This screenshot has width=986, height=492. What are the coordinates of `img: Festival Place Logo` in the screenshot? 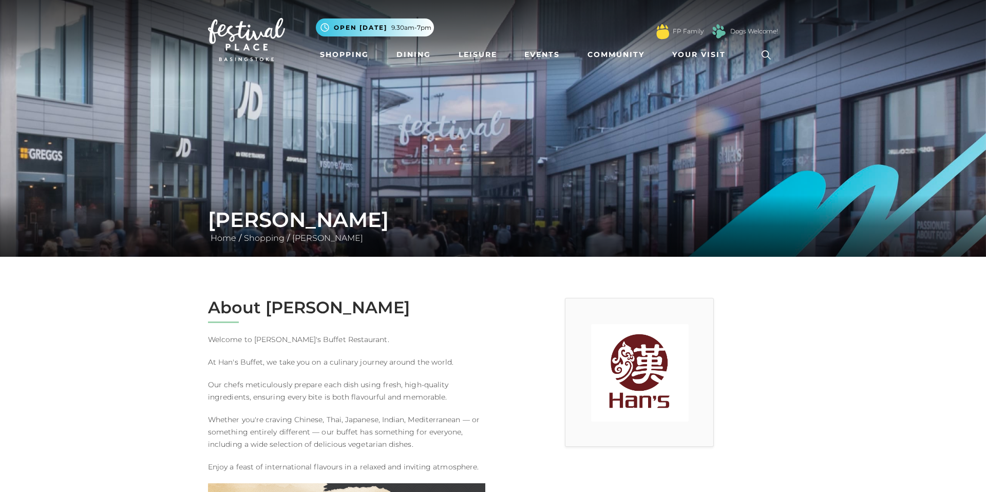 It's located at (247, 40).